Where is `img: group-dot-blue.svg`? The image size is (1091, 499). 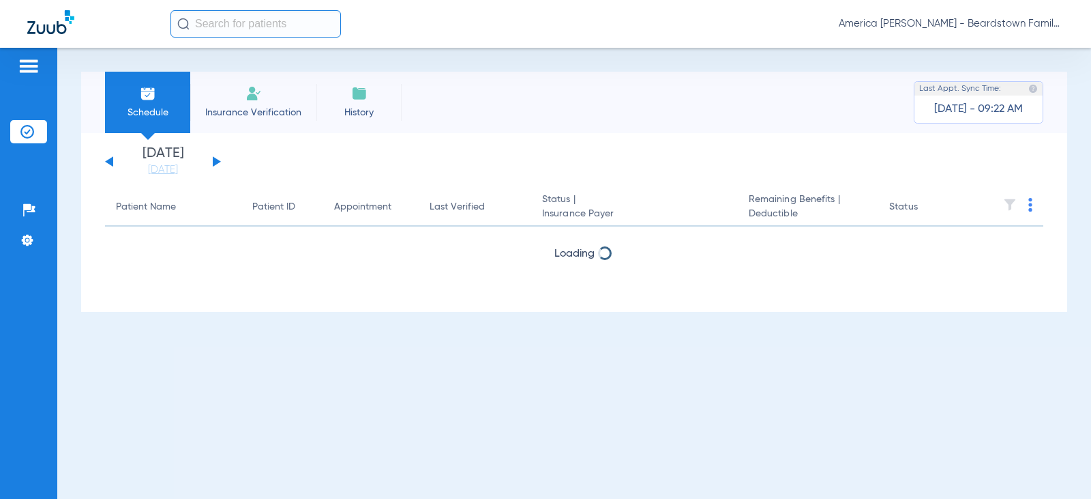 img: group-dot-blue.svg is located at coordinates (1030, 205).